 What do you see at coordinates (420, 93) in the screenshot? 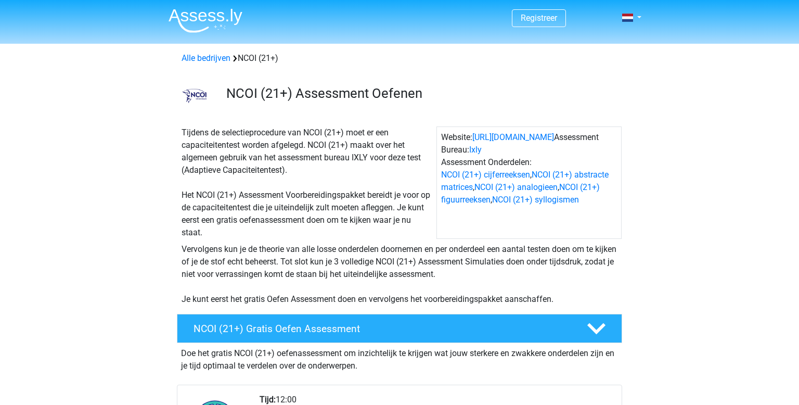
I see `h3: NCOI (21+) Assessment Oefenen` at bounding box center [420, 93].